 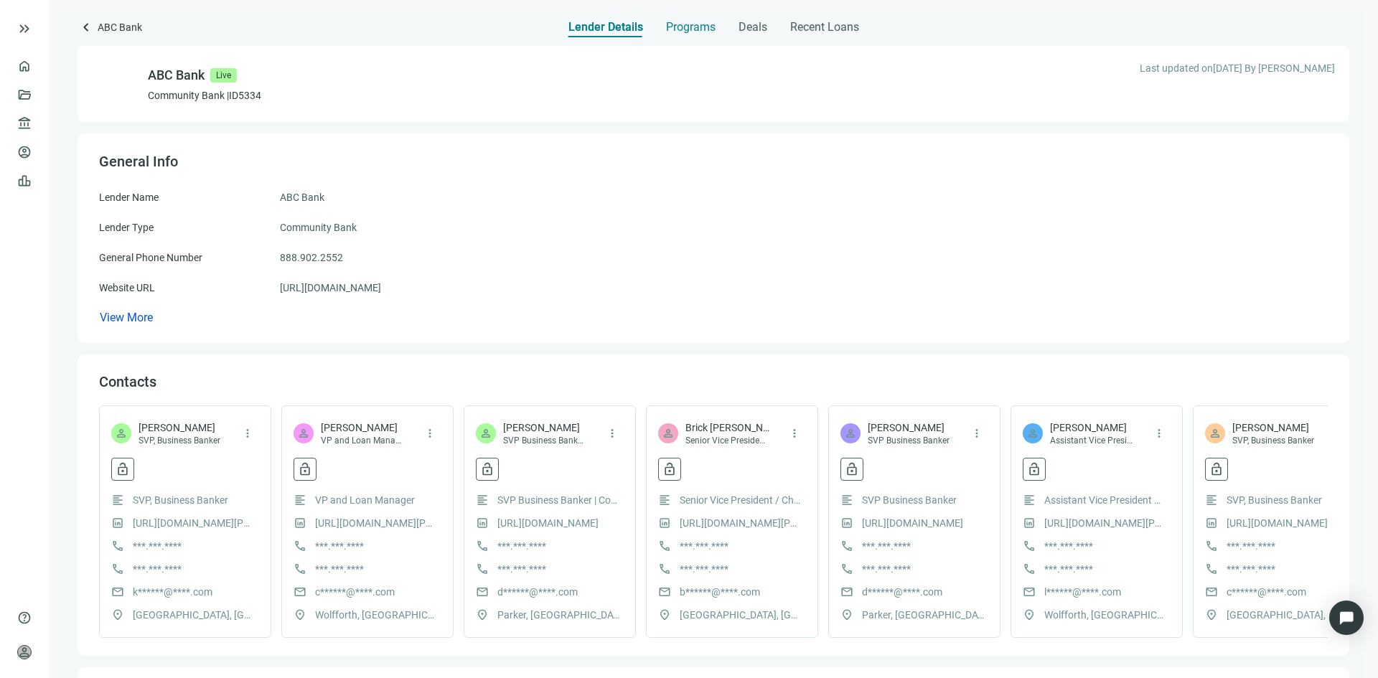 I want to click on span: Lender Name, so click(x=128, y=197).